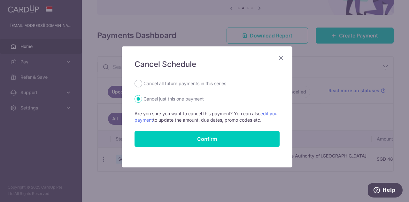 Image resolution: width=409 pixels, height=202 pixels. Describe the element at coordinates (207, 117) in the screenshot. I see `p: Are you sure you want to cancel this payment? You can also to update the amount, due dates, promo...` at that location.